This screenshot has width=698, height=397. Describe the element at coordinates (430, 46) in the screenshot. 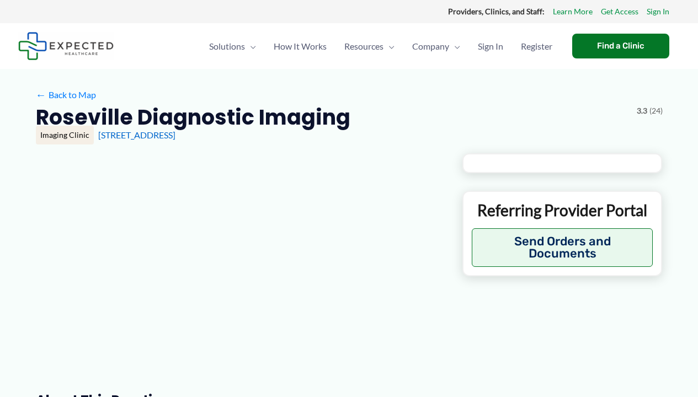

I see `span: Company` at that location.